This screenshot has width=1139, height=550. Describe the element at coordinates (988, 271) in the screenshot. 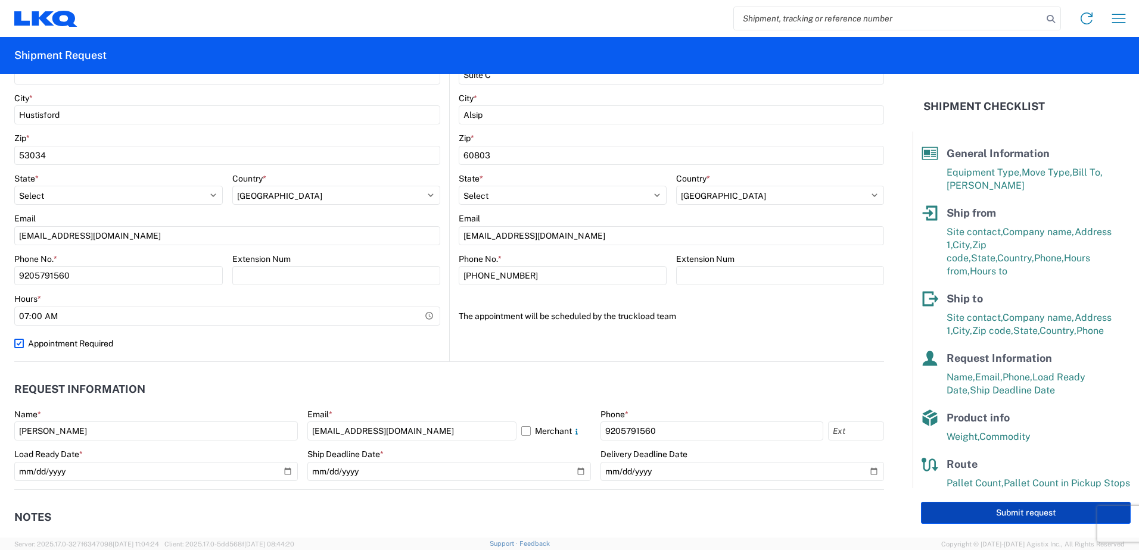

I see `span: Hours to` at that location.